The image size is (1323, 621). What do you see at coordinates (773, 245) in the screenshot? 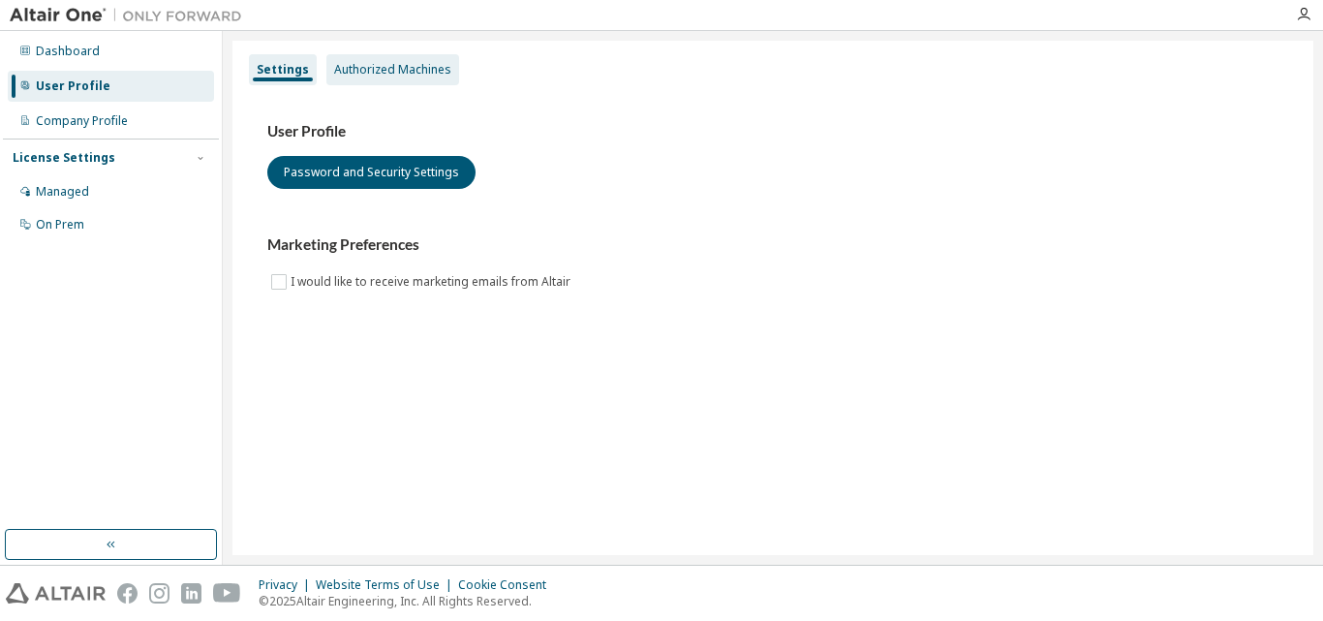
I see `h3: Marketing Preferences` at bounding box center [773, 245].